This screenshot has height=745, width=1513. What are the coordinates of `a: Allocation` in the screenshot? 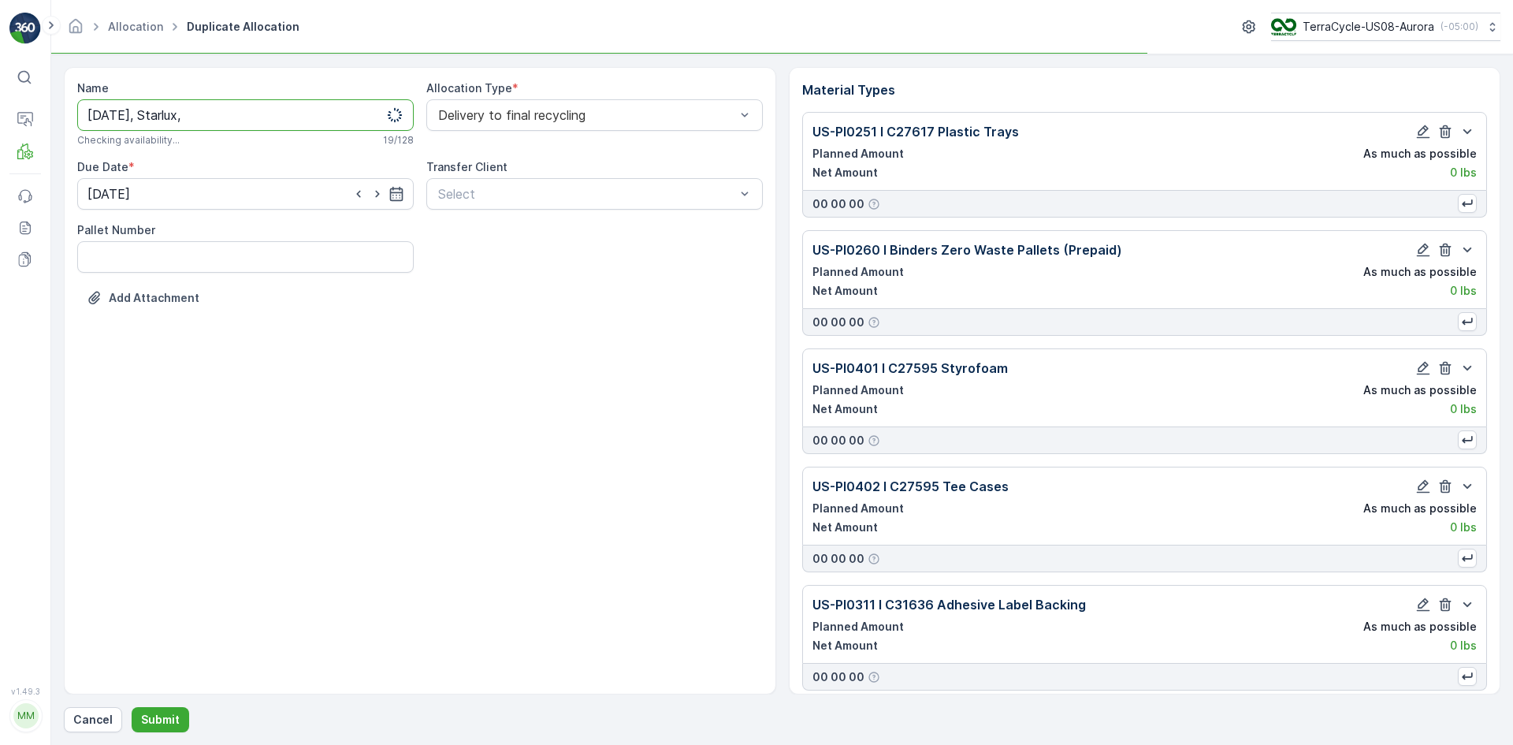 It's located at (136, 26).